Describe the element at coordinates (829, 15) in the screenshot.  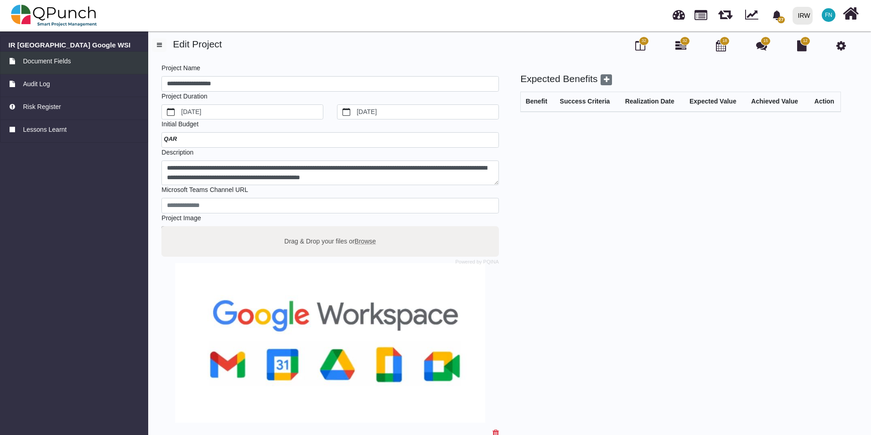
I see `span: FN` at that location.